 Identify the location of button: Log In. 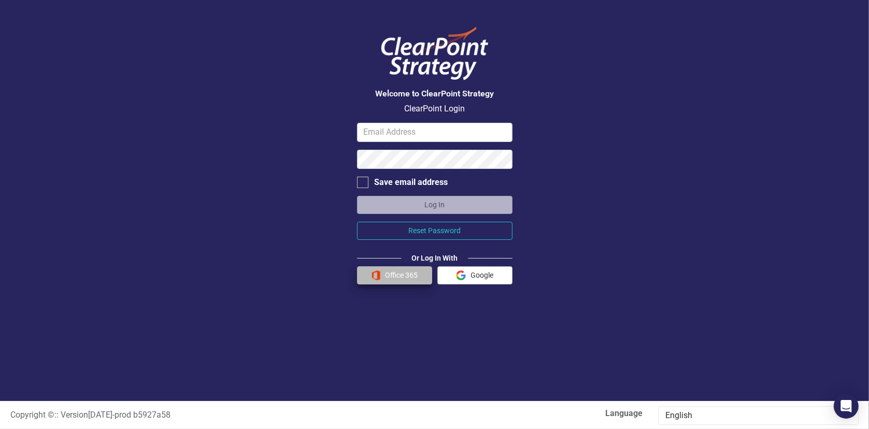
(435, 205).